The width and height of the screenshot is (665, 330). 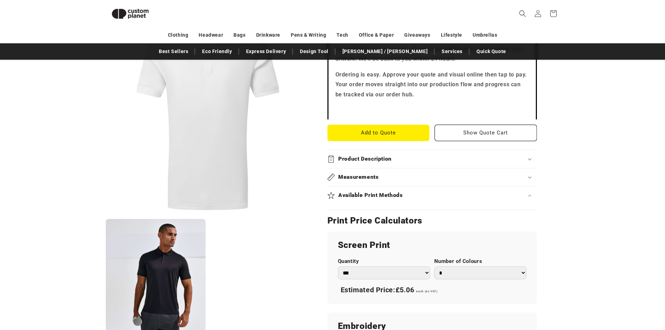 What do you see at coordinates (607, 292) in the screenshot?
I see `div: Chat Widget` at bounding box center [607, 292].